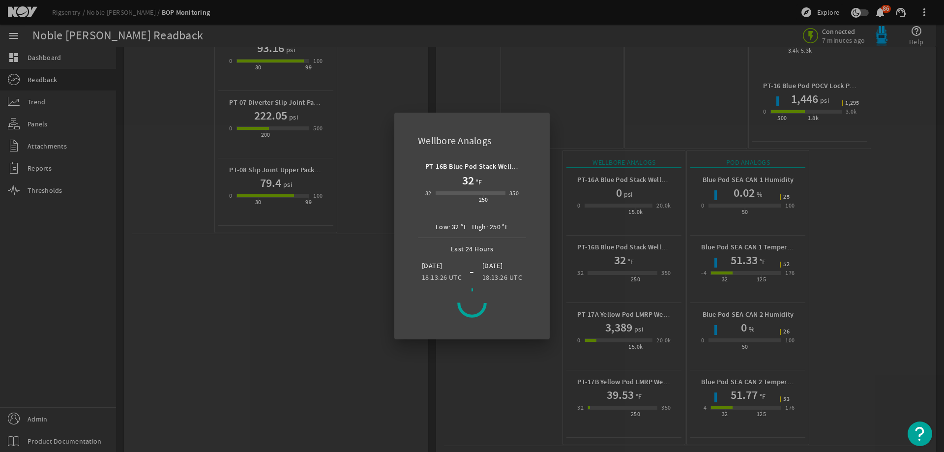  I want to click on div: 350, so click(514, 193).